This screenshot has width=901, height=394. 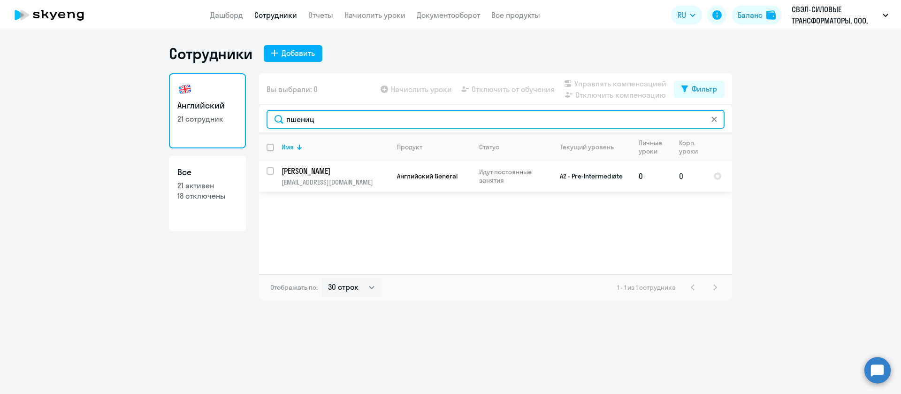 I want to click on a: Все21 активен18 отключены, so click(x=208, y=193).